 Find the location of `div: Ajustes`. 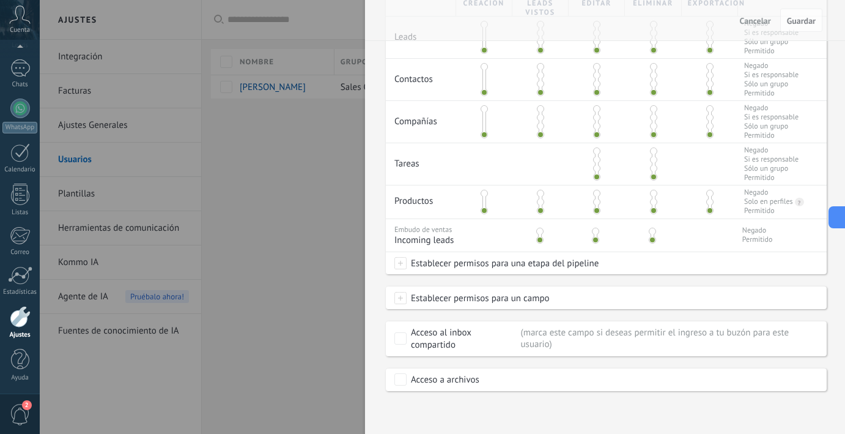

div: Ajustes is located at coordinates (20, 335).